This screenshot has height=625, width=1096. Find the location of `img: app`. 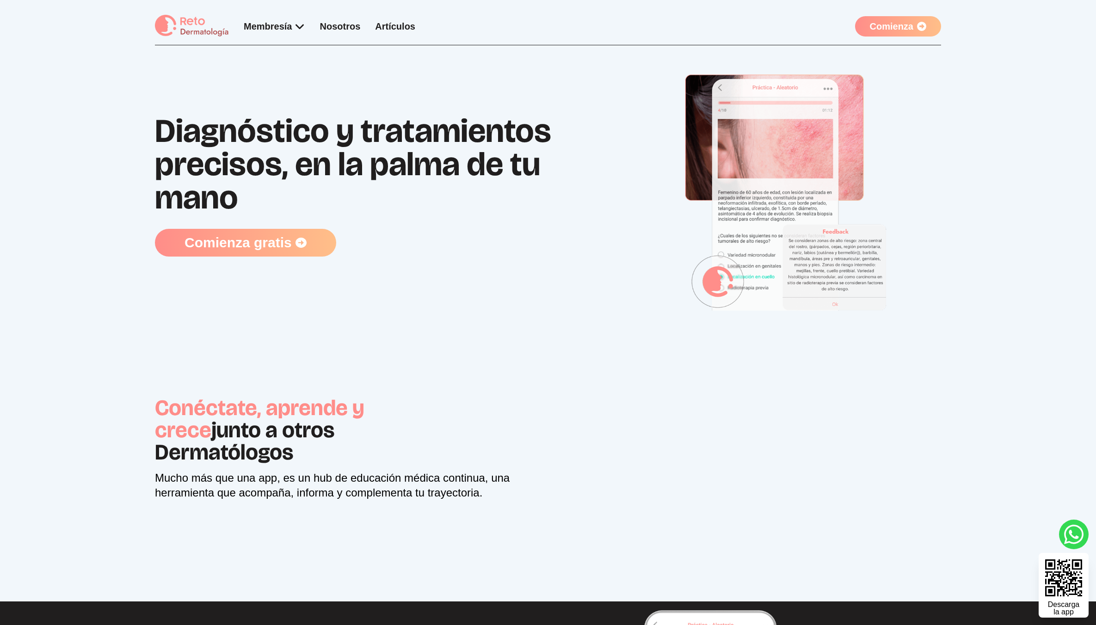

img: app is located at coordinates (784, 185).